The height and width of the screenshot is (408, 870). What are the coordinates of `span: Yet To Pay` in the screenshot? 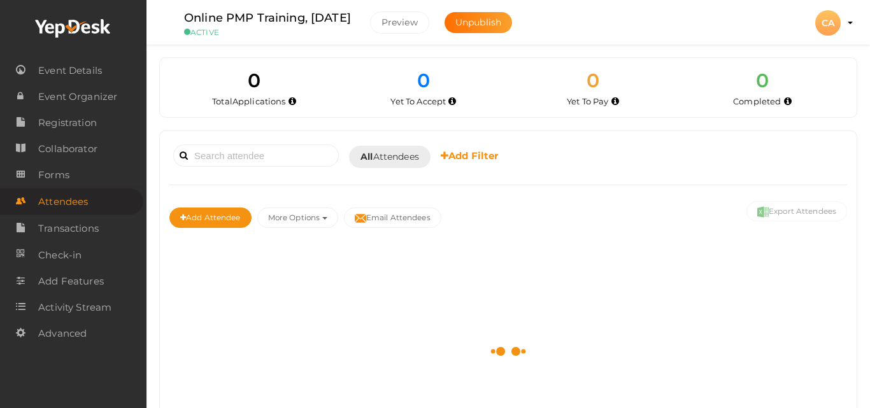 It's located at (587, 101).